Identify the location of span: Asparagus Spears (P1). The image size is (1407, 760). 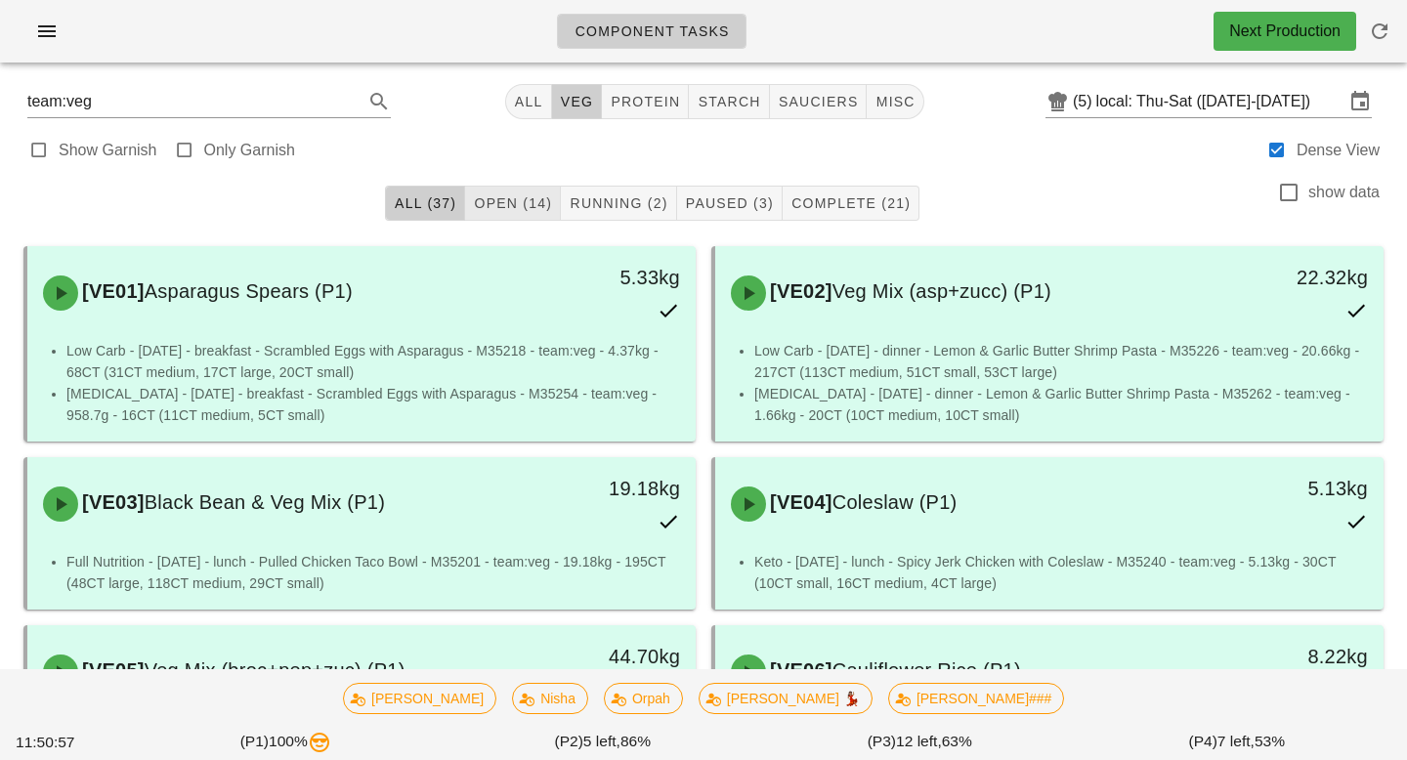
(248, 291).